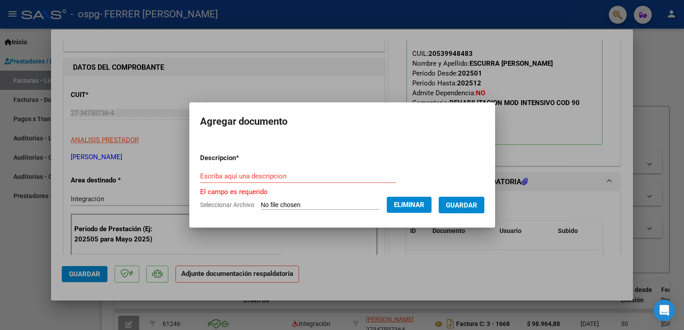 This screenshot has width=684, height=330. What do you see at coordinates (409, 205) in the screenshot?
I see `span: Eliminar` at bounding box center [409, 205].